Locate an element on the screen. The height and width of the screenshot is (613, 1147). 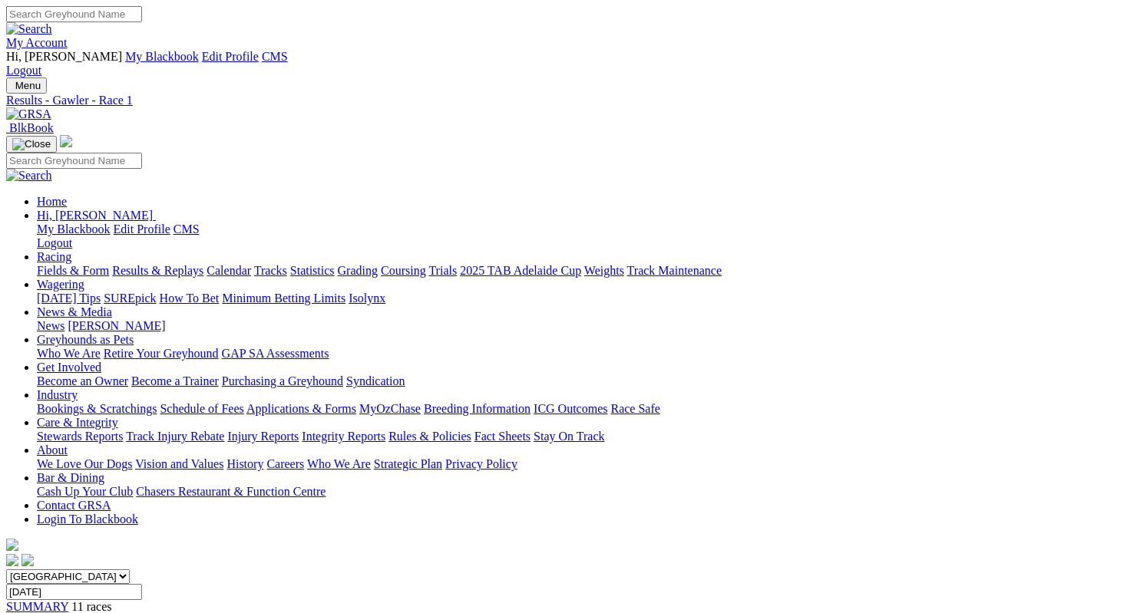
a: Careers is located at coordinates (285, 464).